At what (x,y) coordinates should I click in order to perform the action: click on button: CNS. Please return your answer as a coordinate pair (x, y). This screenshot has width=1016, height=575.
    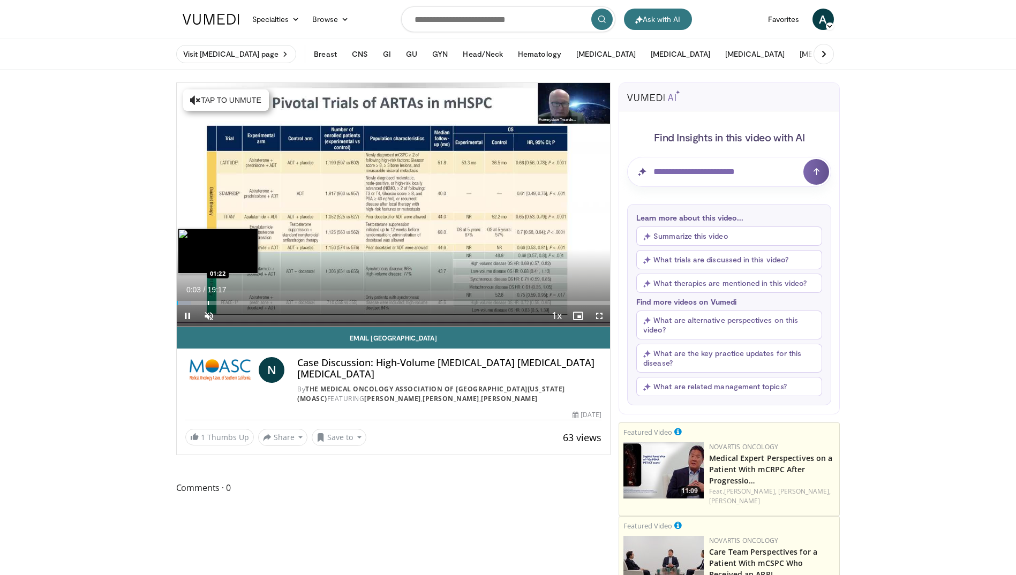
    Looking at the image, I should click on (360, 54).